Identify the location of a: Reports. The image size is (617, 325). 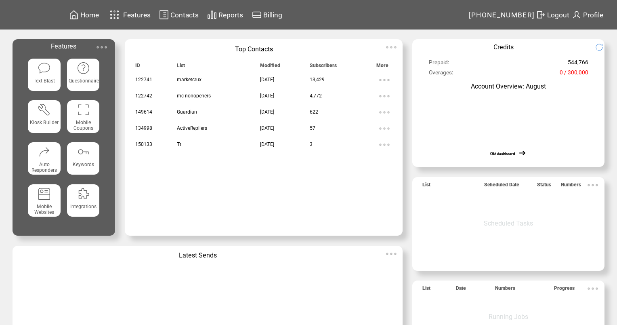
(225, 15).